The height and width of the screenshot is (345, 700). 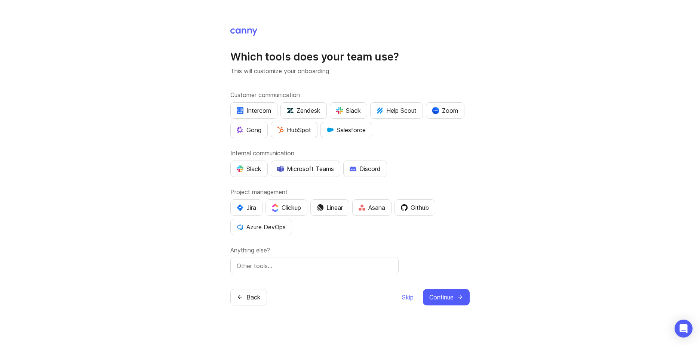 What do you see at coordinates (435, 111) in the screenshot?
I see `img: xLHbn3khTPgAAAABJRU5ErkJggg==` at bounding box center [435, 111].